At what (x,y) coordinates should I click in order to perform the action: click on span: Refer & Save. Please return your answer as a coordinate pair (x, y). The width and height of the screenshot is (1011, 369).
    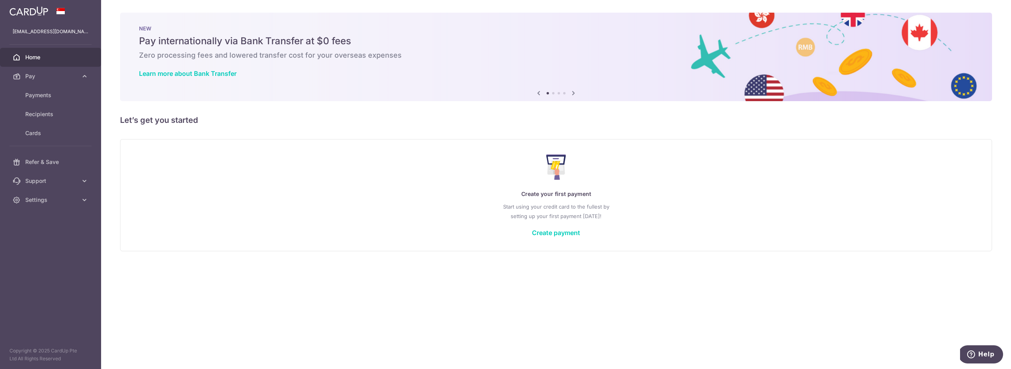
    Looking at the image, I should click on (51, 162).